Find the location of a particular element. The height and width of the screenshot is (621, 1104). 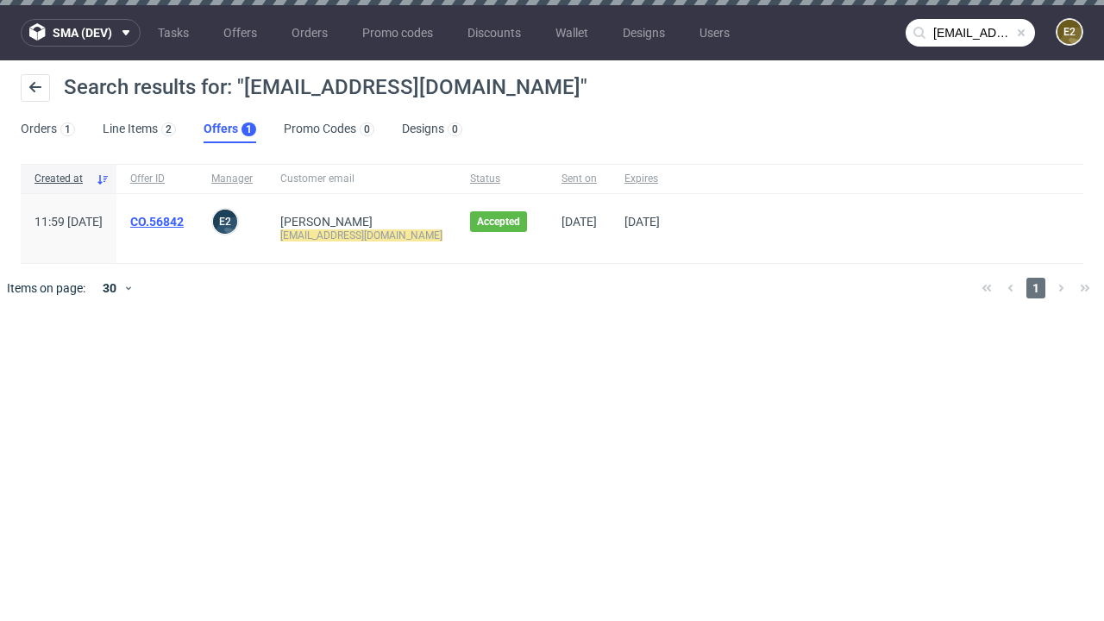

a: Orders is located at coordinates (310, 33).